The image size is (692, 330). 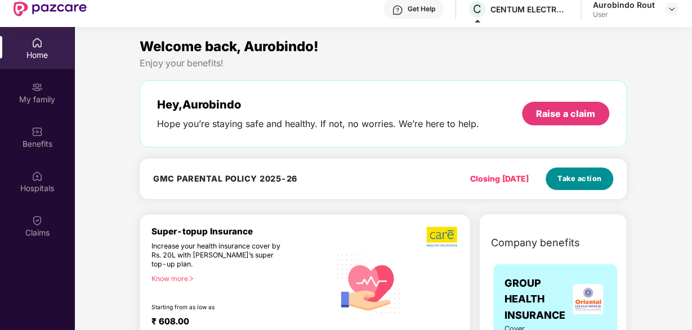 I want to click on div: Super-topup Insurance, so click(x=241, y=231).